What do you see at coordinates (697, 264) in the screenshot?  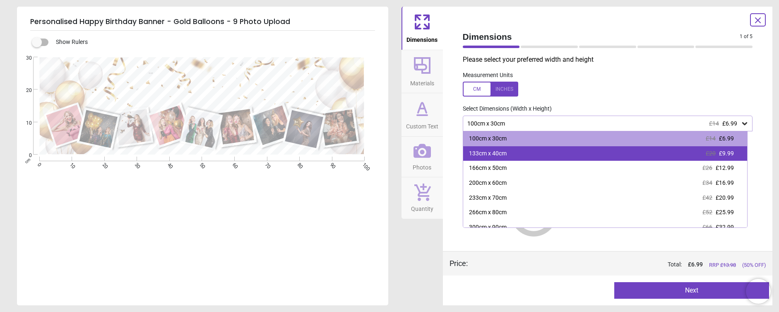 I see `span: 6.99` at bounding box center [697, 264].